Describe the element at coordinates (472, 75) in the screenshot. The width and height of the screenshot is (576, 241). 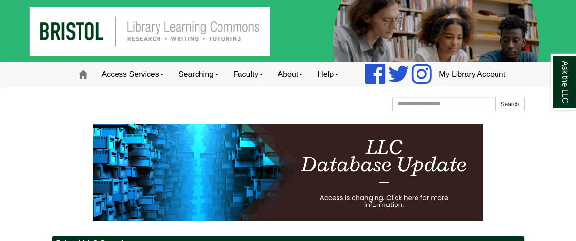
I see `a: My Library Account` at that location.